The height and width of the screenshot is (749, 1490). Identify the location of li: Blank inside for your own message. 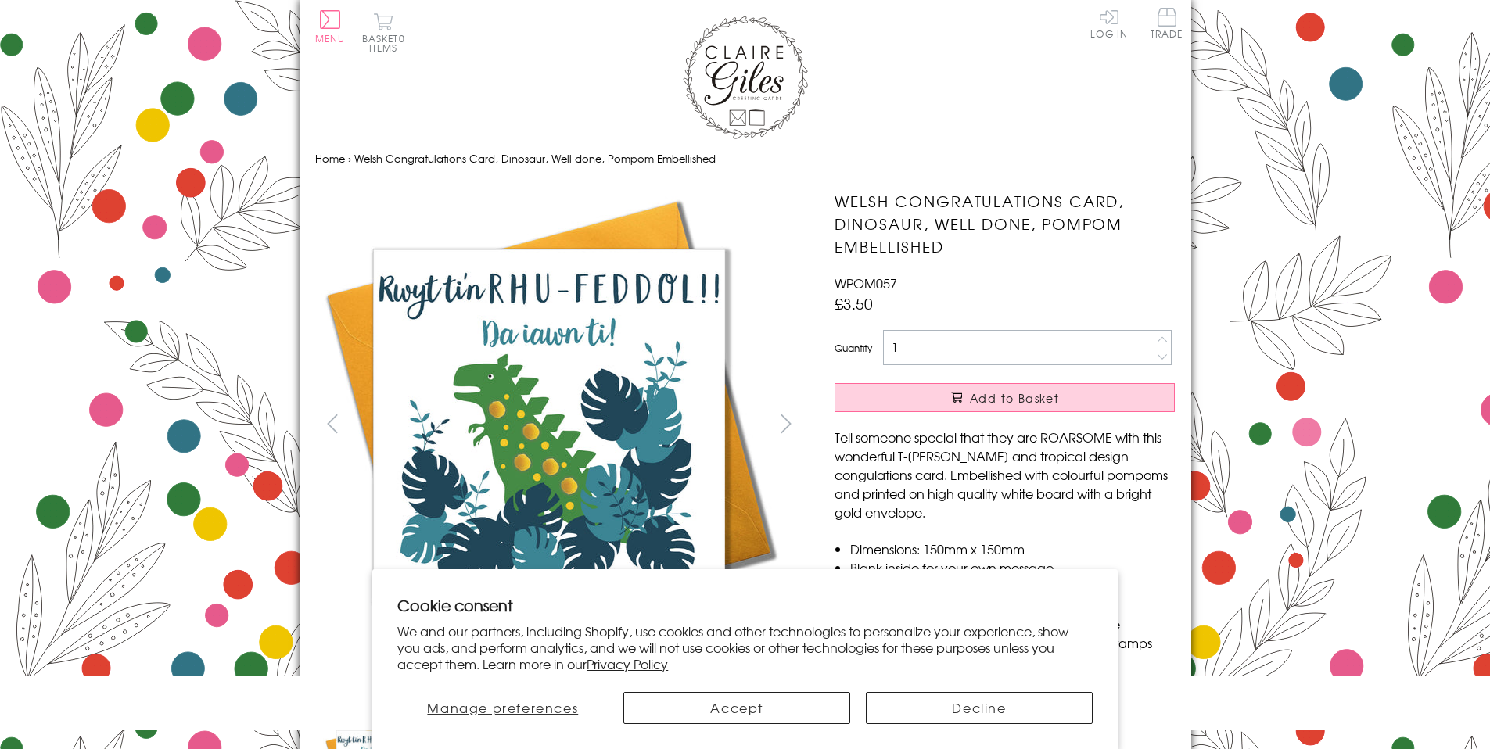
(1012, 568).